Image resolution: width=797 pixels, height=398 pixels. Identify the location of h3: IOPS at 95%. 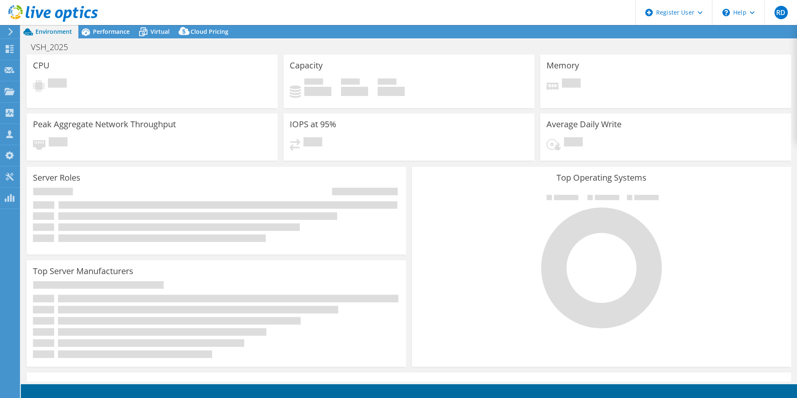
(313, 124).